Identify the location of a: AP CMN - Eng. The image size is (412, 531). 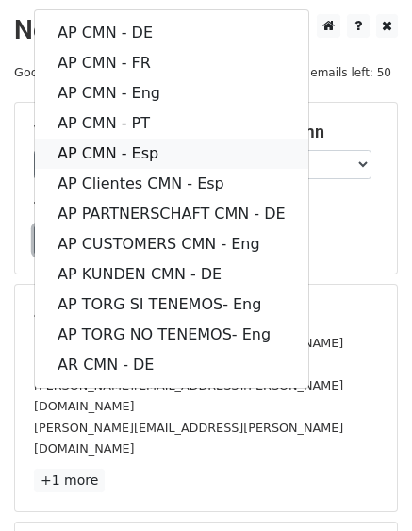
(172, 93).